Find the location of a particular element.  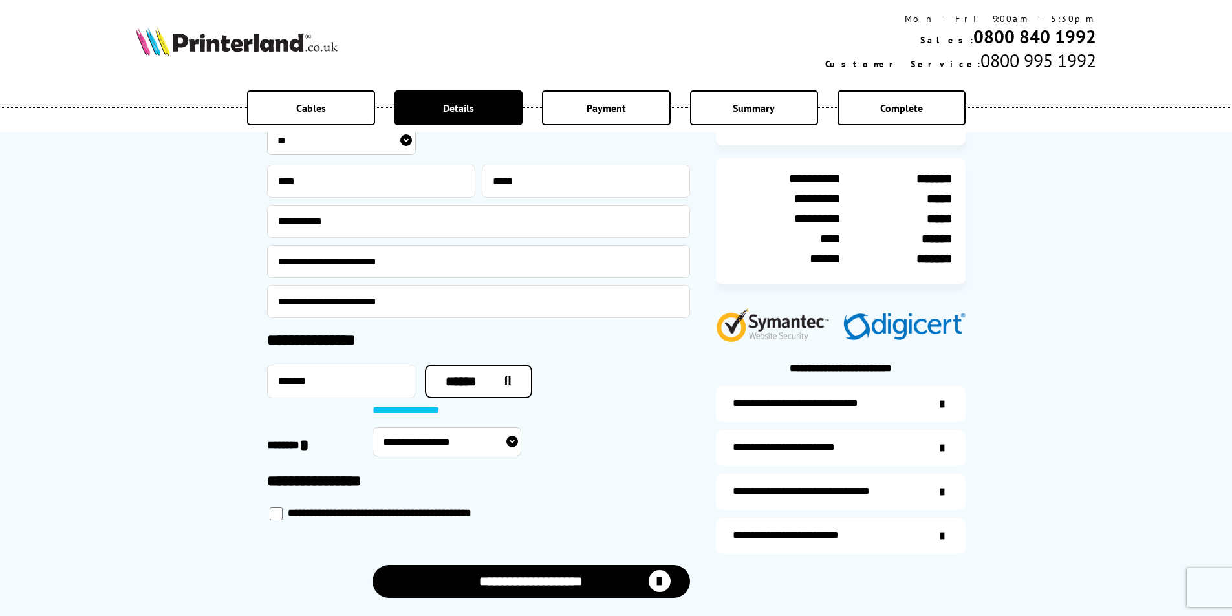

span: Summary is located at coordinates (754, 108).